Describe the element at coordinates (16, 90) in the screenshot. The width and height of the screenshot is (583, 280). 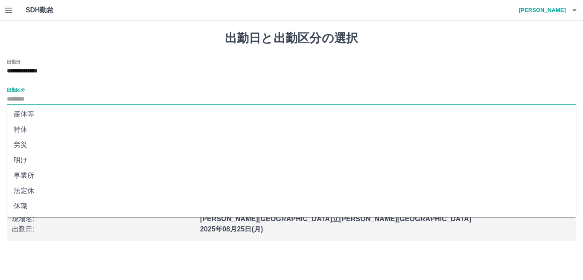
I see `label: 出勤区分` at that location.